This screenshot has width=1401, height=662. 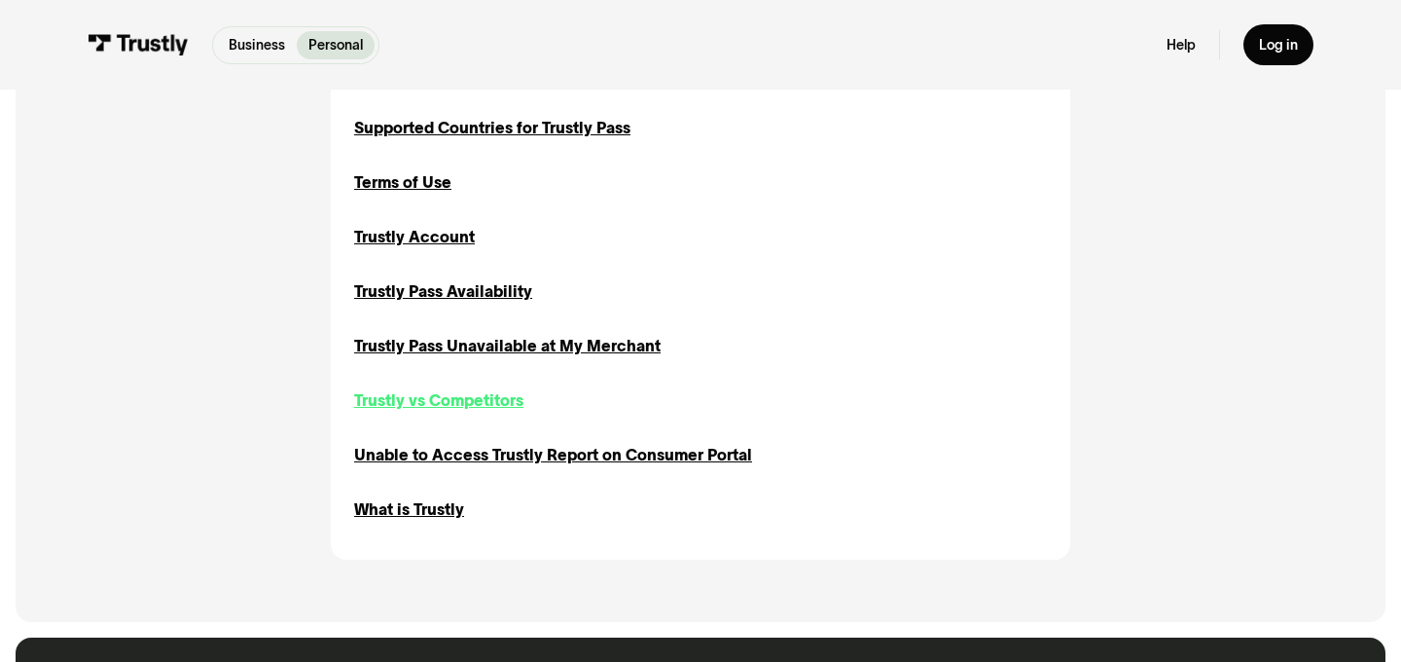 What do you see at coordinates (443, 291) in the screenshot?
I see `a: Trustly Pass Availability` at bounding box center [443, 291].